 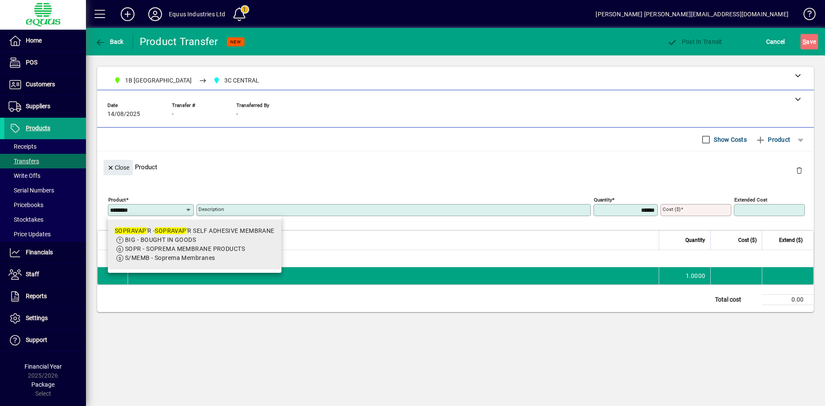 What do you see at coordinates (456, 167) in the screenshot?
I see `div: Product` at bounding box center [456, 167].